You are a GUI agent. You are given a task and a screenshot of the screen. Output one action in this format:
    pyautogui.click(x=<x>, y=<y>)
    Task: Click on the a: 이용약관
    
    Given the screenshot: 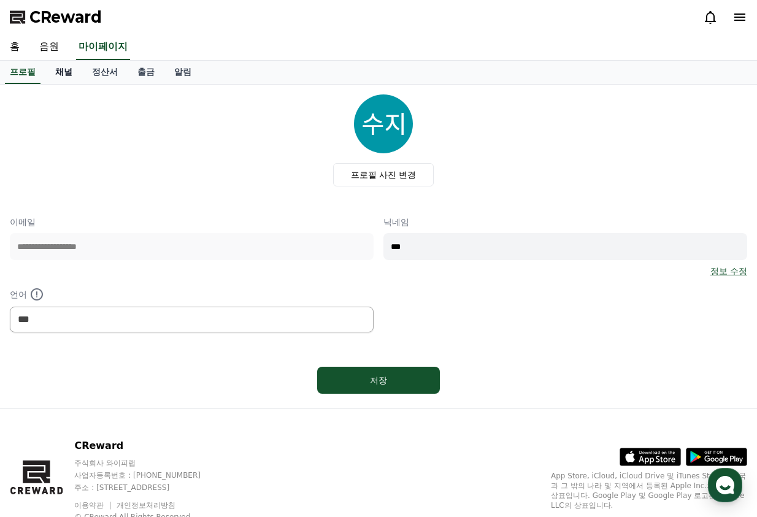 What is the action you would take?
    pyautogui.click(x=93, y=505)
    